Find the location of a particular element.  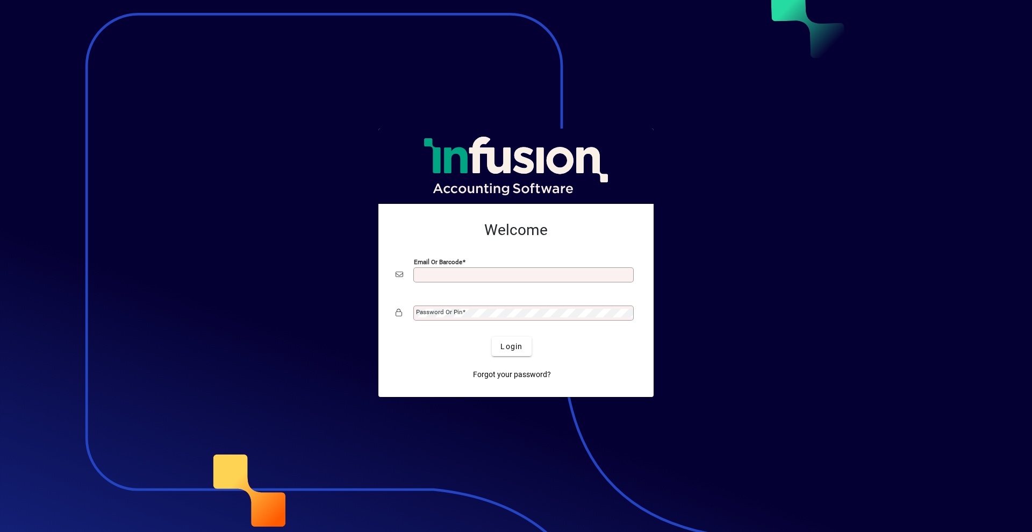

span: Forgot your password? is located at coordinates (512, 374).